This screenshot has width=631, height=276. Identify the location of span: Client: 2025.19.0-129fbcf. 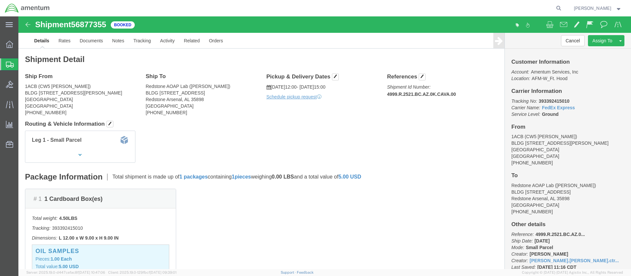
(142, 273).